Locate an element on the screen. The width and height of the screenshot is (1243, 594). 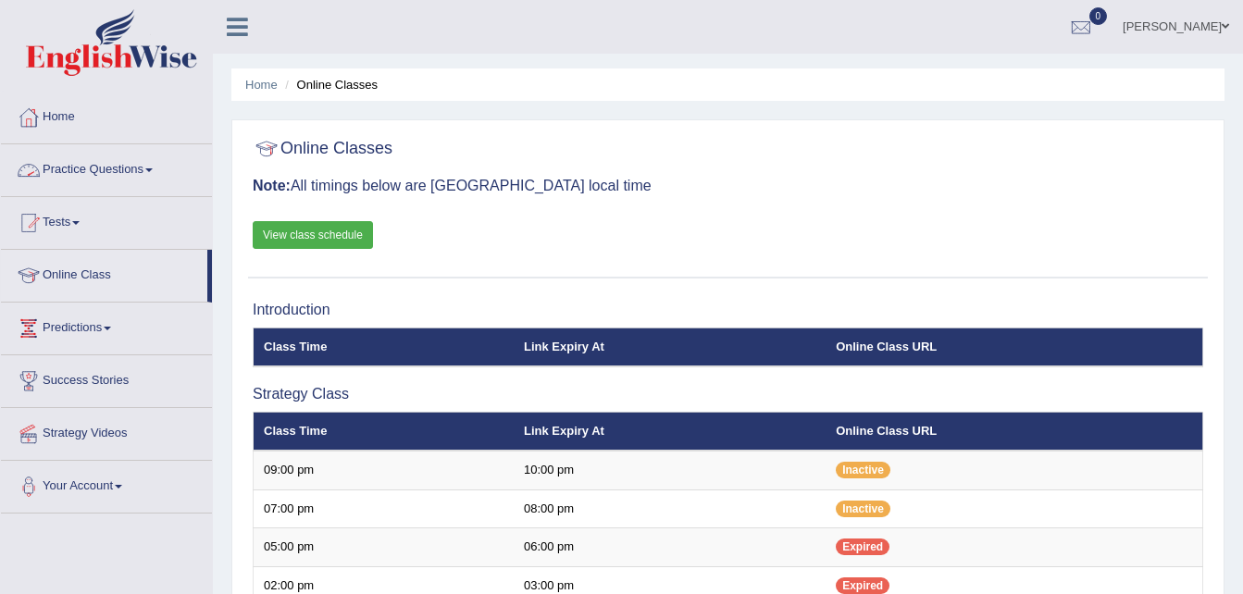
a: Practice Questions is located at coordinates (106, 168).